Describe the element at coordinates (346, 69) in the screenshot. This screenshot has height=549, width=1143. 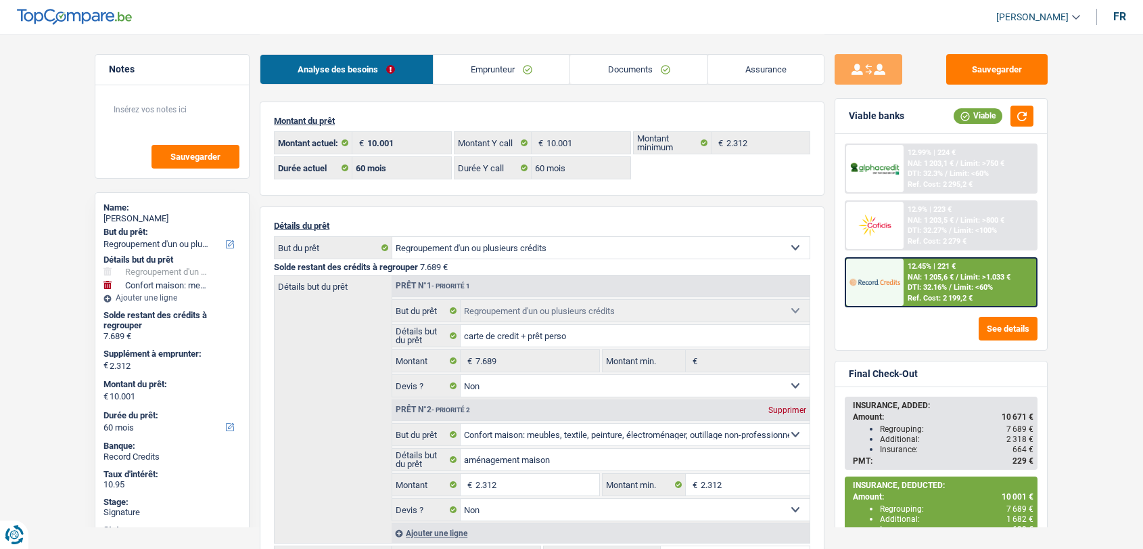
I see `a: Analyse des besoins` at that location.